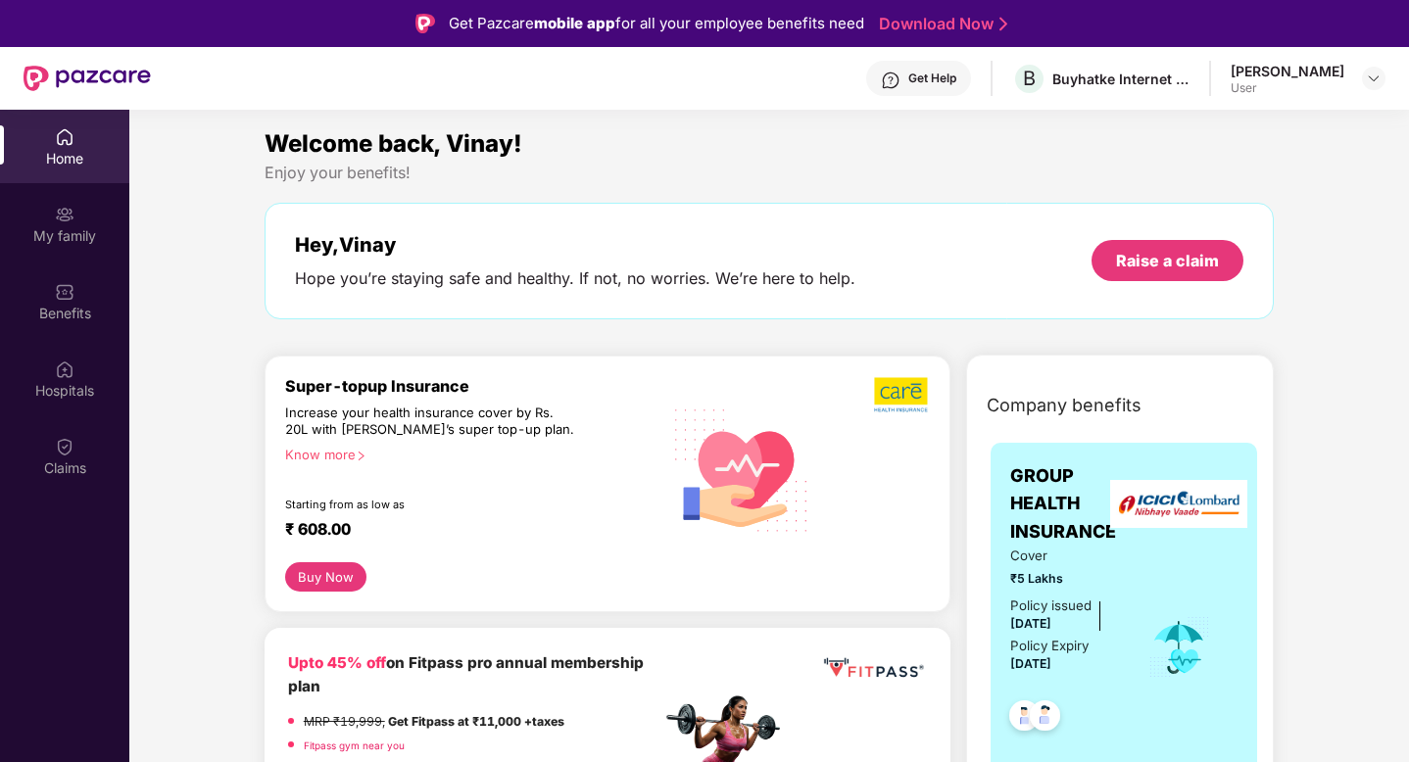 Image resolution: width=1409 pixels, height=762 pixels. What do you see at coordinates (873, 668) in the screenshot?
I see `img: fppp.png` at bounding box center [873, 668].